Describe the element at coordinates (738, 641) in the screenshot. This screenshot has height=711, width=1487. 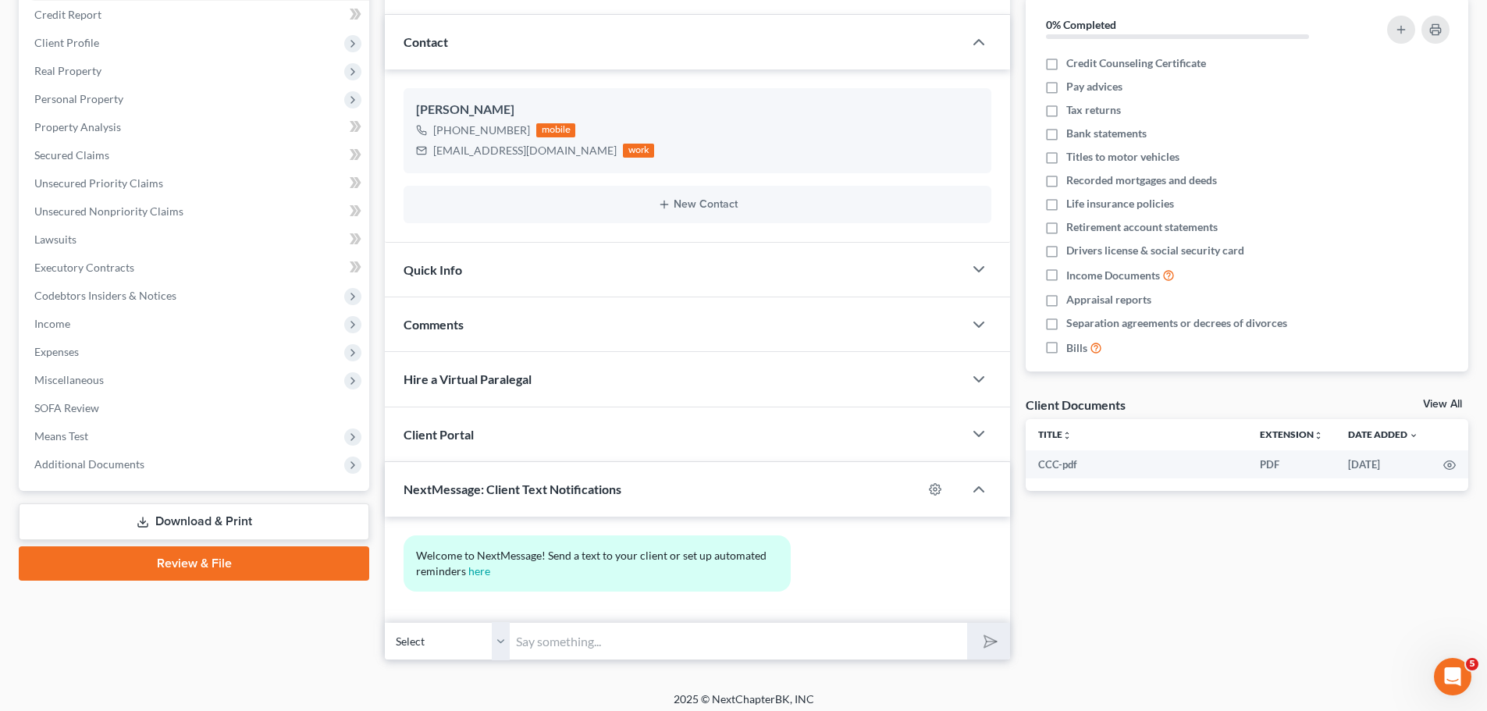
I see `input: Say something...` at that location.